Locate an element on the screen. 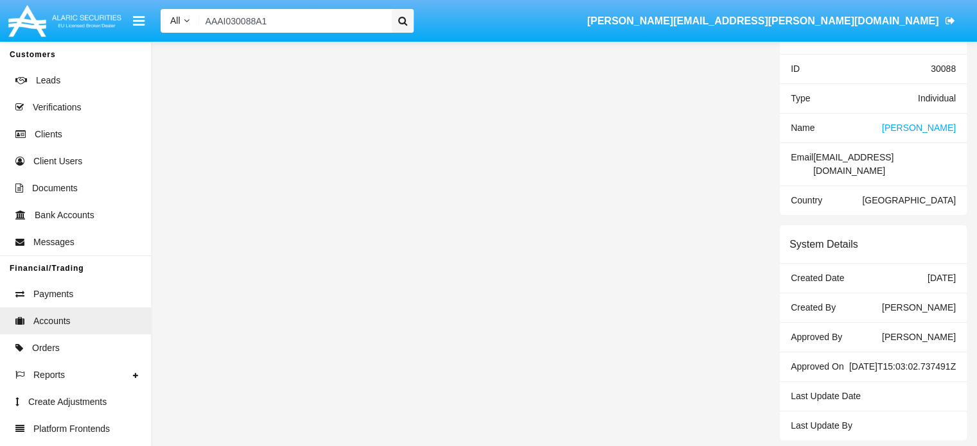 The width and height of the screenshot is (977, 446). span: ID is located at coordinates (795, 69).